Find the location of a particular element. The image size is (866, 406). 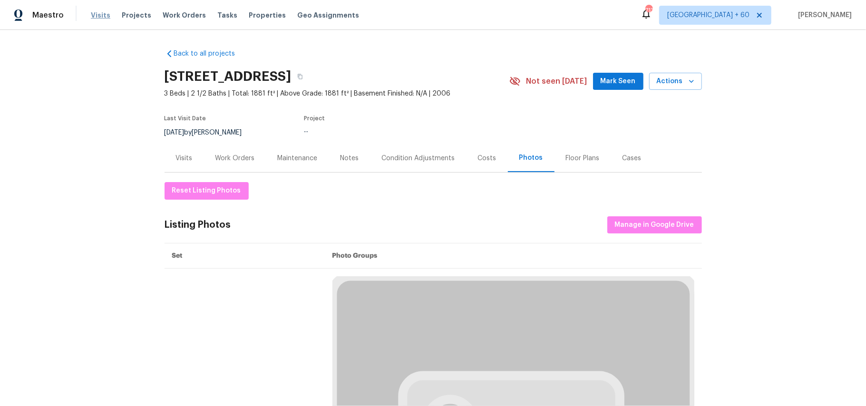

span: Project is located at coordinates (315, 118).